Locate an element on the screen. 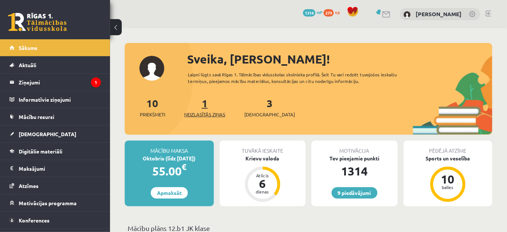 This screenshot has height=232, width=507. legend: Ziņojumi is located at coordinates (60, 82).